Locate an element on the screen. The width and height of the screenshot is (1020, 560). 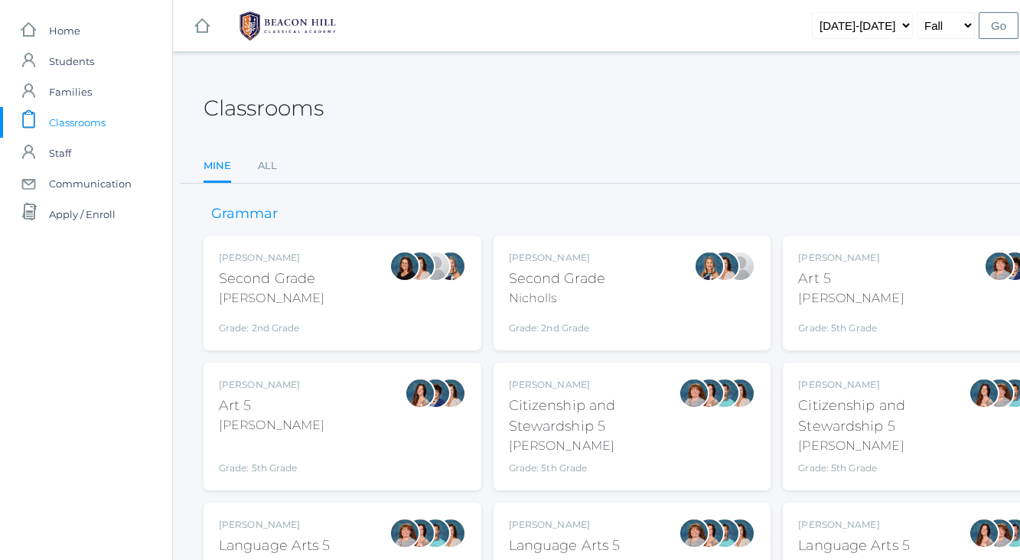
span: Apply / Enroll is located at coordinates (82, 214).